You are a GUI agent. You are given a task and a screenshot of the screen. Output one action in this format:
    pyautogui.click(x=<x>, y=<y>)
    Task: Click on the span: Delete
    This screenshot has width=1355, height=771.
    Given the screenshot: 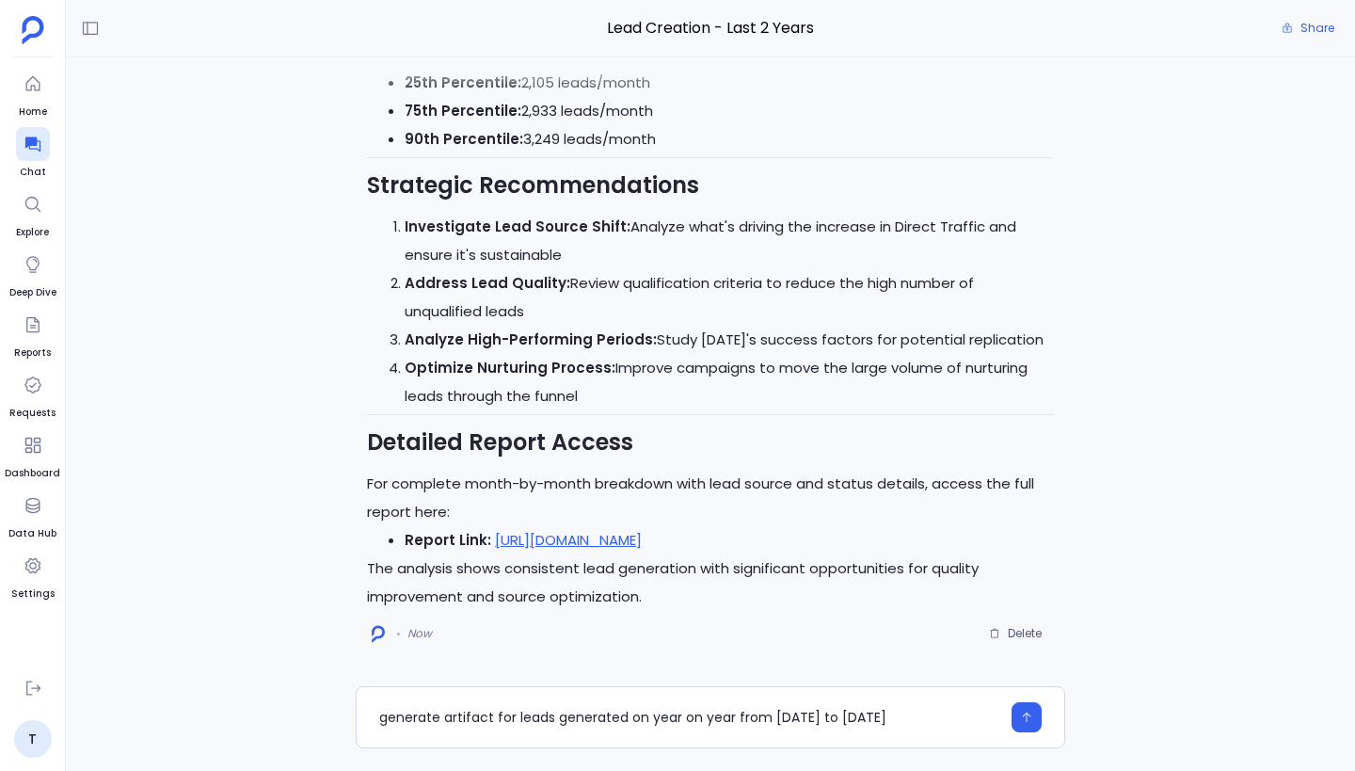 What is the action you would take?
    pyautogui.click(x=1025, y=634)
    